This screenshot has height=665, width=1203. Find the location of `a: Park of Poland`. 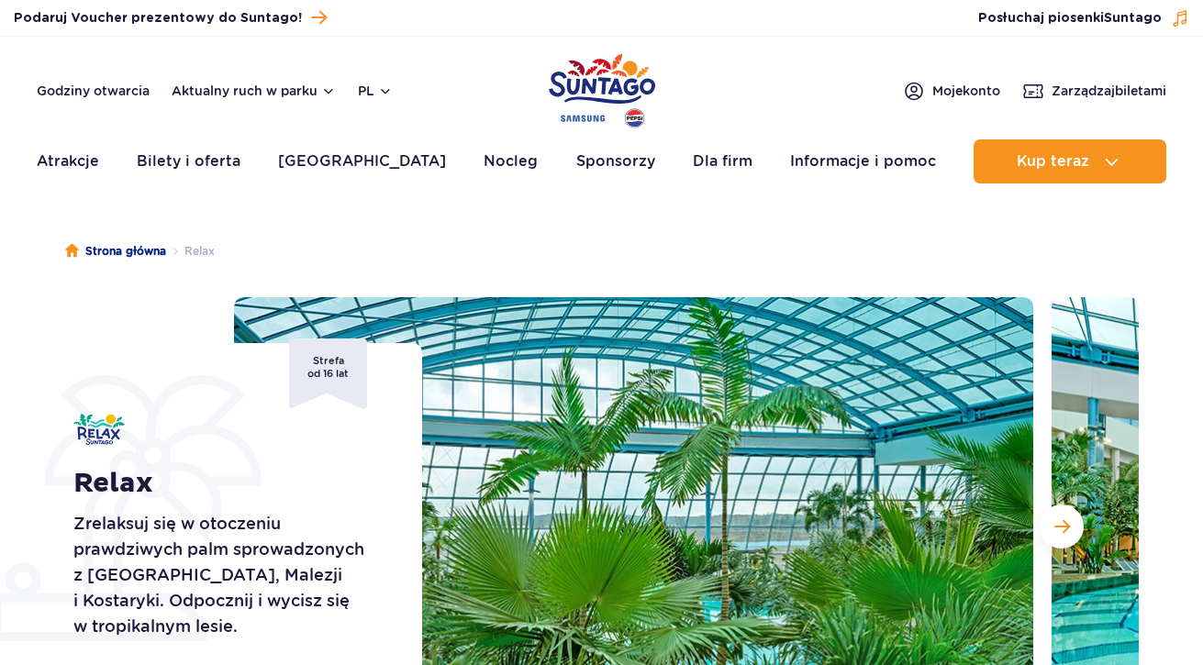

a: Park of Poland is located at coordinates (602, 88).